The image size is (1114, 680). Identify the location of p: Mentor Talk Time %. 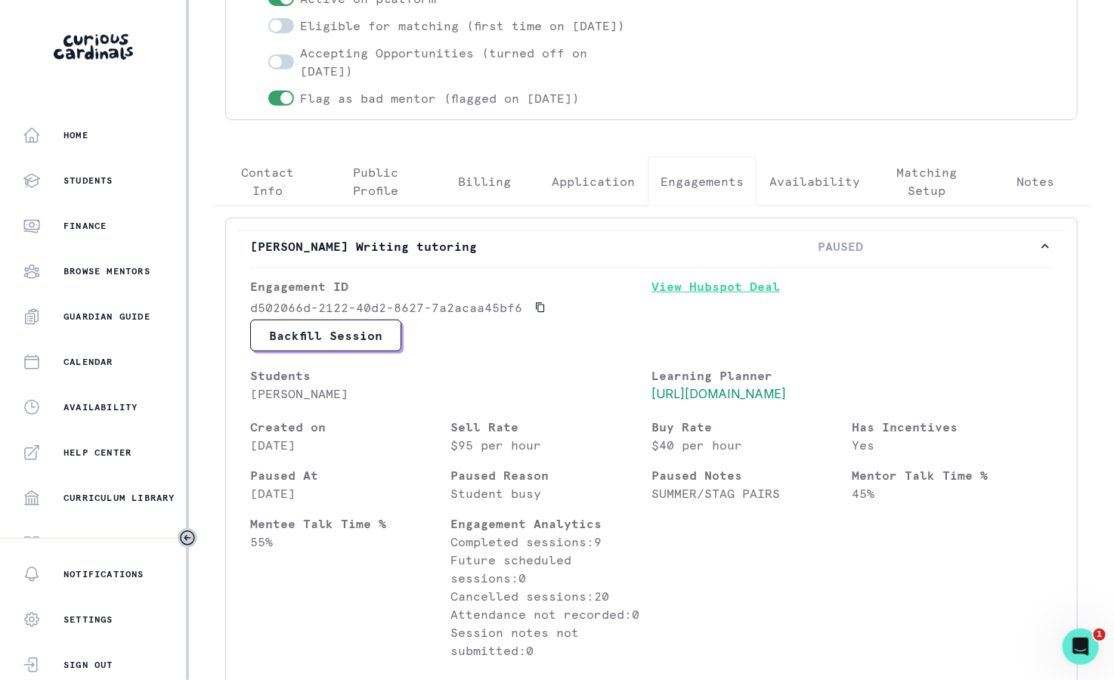
(953, 476).